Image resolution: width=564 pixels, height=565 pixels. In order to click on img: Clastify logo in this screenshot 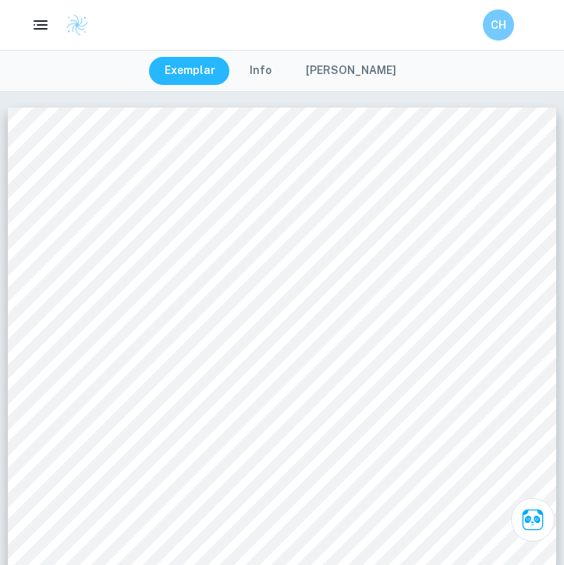, I will do `click(77, 25)`.